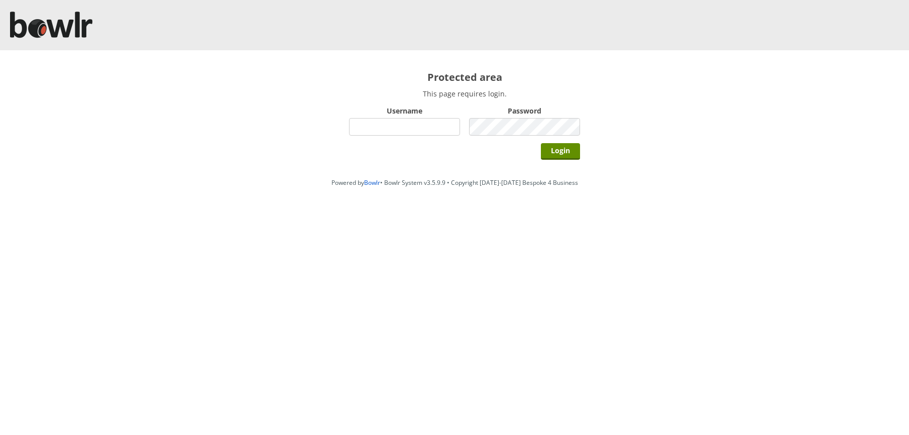 The image size is (909, 435). Describe the element at coordinates (465, 77) in the screenshot. I see `h2: Protected area` at that location.